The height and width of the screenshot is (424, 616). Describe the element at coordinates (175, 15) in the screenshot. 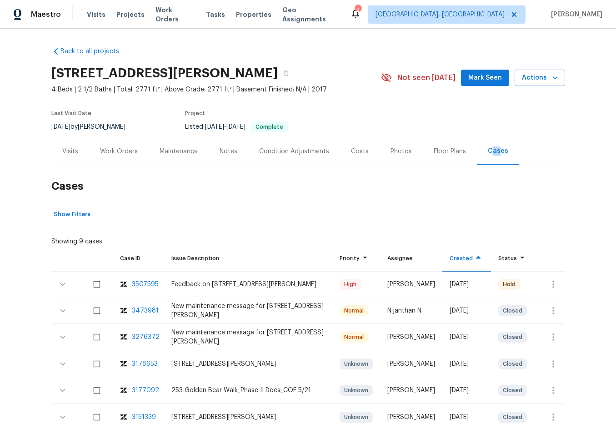

I see `span: Work Orders` at that location.